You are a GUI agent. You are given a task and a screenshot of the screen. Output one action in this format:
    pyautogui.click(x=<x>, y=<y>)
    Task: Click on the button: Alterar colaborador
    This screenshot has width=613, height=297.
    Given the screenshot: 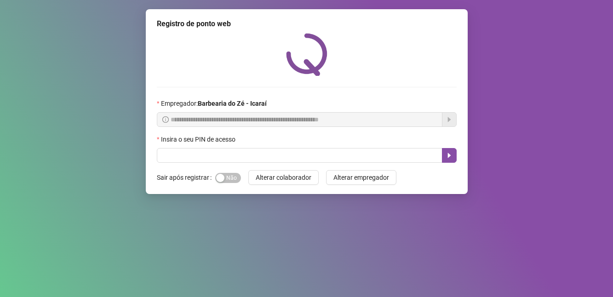 What is the action you would take?
    pyautogui.click(x=283, y=178)
    